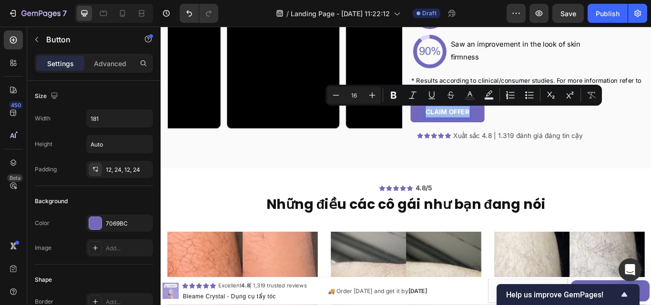  I want to click on div: Height, so click(43, 144).